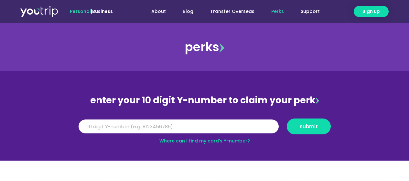 This screenshot has width=409, height=181. Describe the element at coordinates (205, 129) in the screenshot. I see `form: Y Number` at that location.